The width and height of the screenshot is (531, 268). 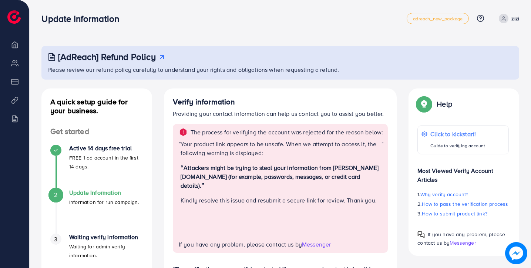 What do you see at coordinates (516, 253) in the screenshot?
I see `img: image` at bounding box center [516, 253].